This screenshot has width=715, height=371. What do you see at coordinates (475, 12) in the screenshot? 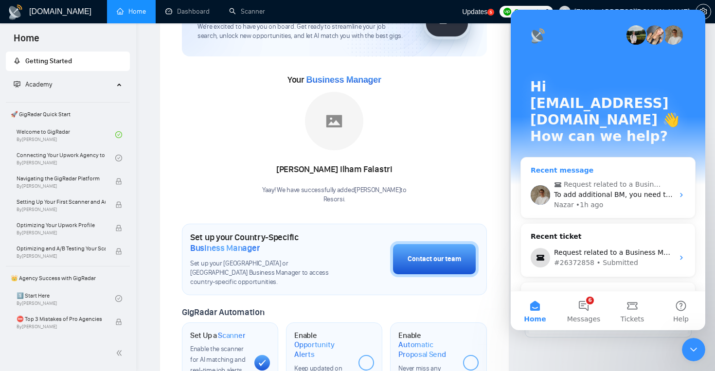
I see `span: Updates` at bounding box center [475, 12].